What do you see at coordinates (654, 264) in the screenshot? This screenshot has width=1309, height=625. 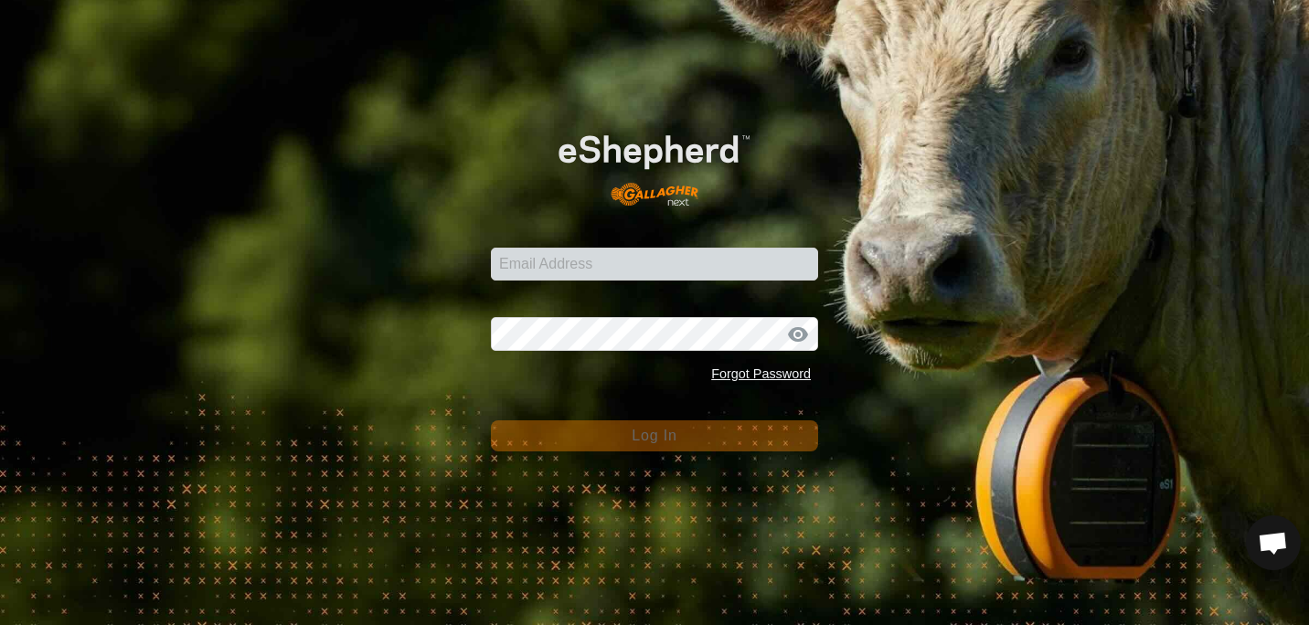 I see `input: Email Address` at bounding box center [654, 264].